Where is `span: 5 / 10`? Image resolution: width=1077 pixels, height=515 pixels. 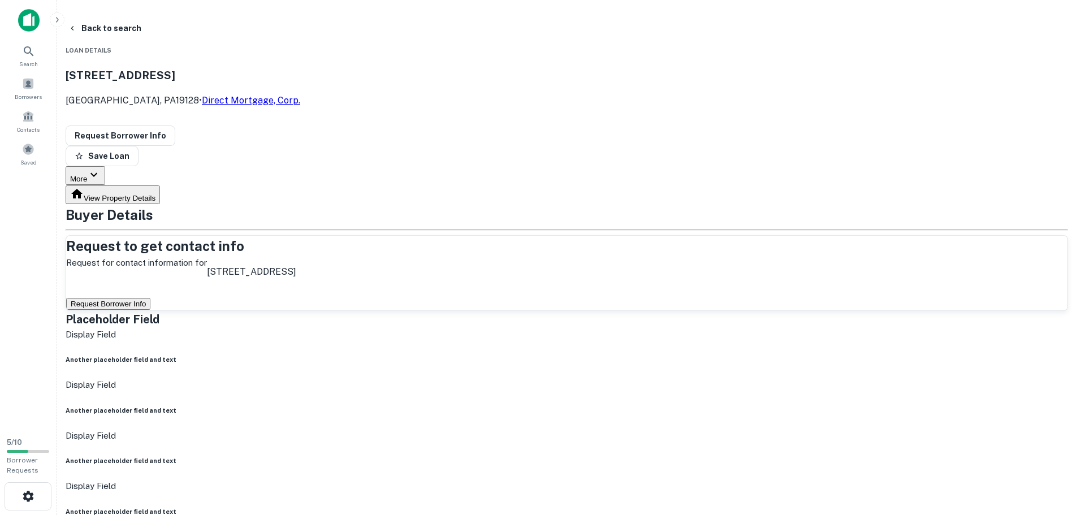 span: 5 / 10 is located at coordinates (14, 442).